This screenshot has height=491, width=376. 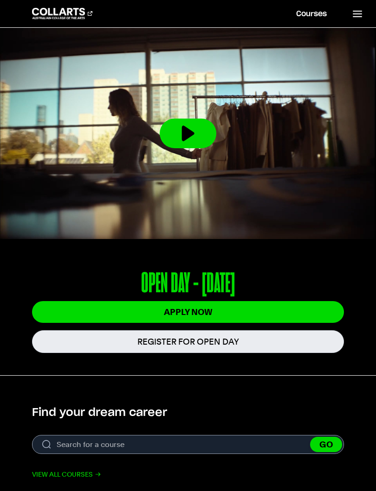 I want to click on a: View all courses, so click(x=66, y=475).